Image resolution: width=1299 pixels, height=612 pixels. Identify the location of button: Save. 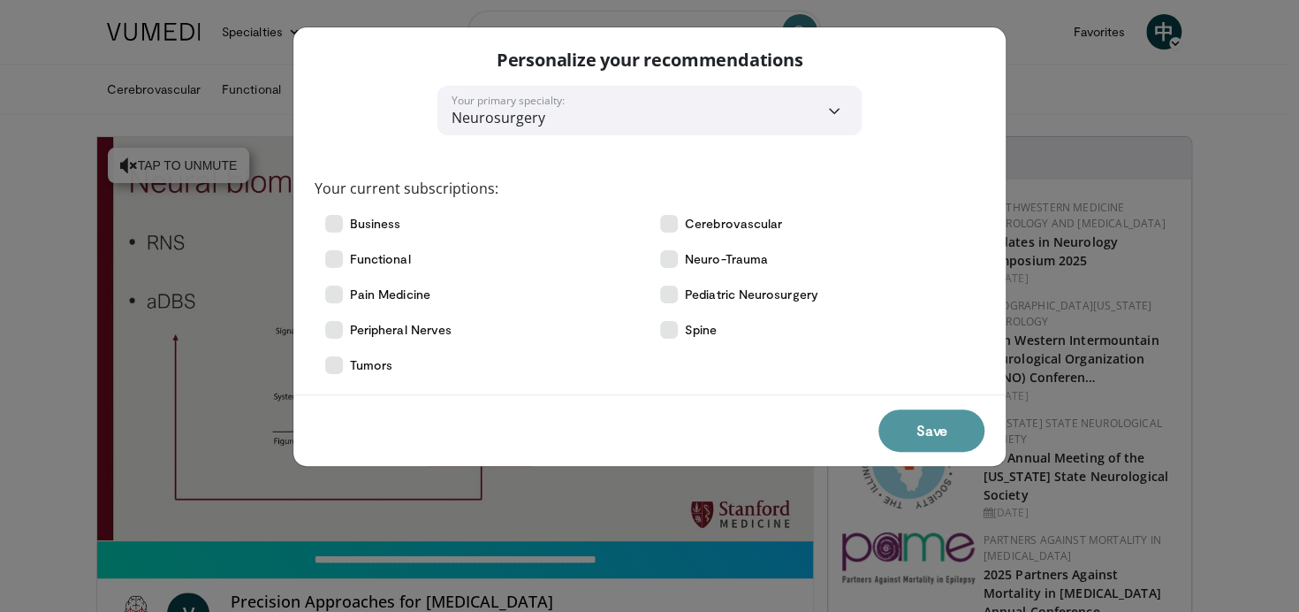
(932, 431).